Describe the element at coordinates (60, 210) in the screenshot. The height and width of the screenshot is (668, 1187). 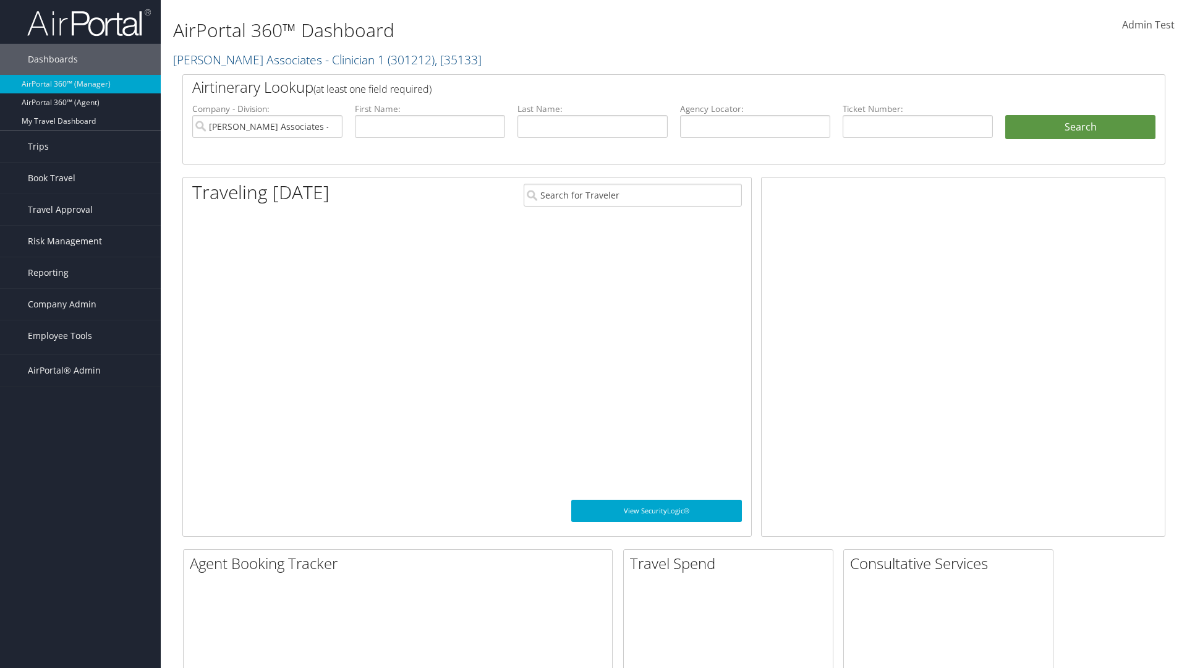
I see `span: Travel Approval` at that location.